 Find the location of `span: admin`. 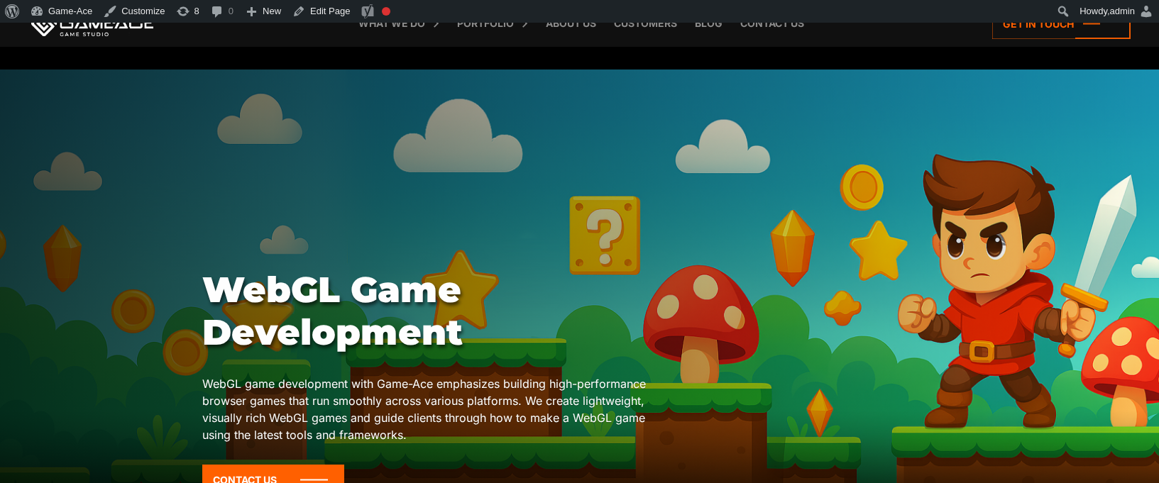

span: admin is located at coordinates (1122, 11).